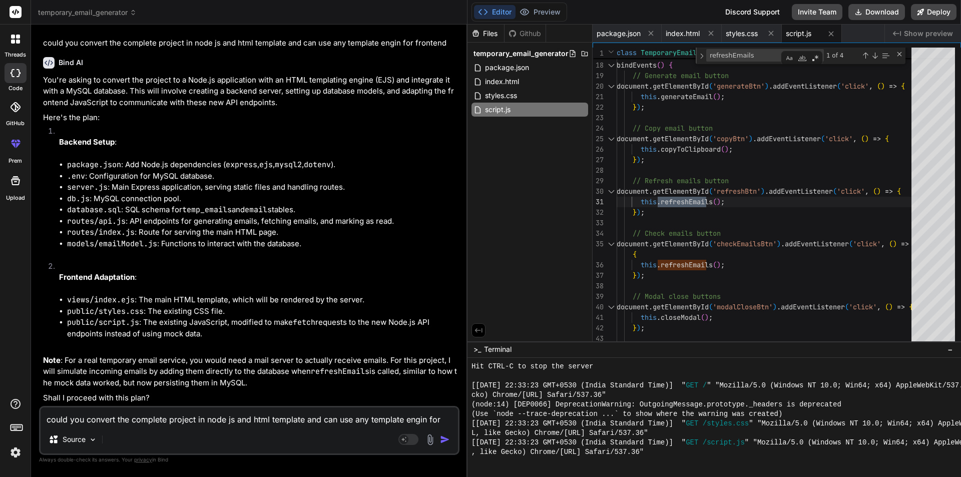 This screenshot has height=477, width=961. What do you see at coordinates (598, 286) in the screenshot?
I see `div: 38` at bounding box center [598, 286].